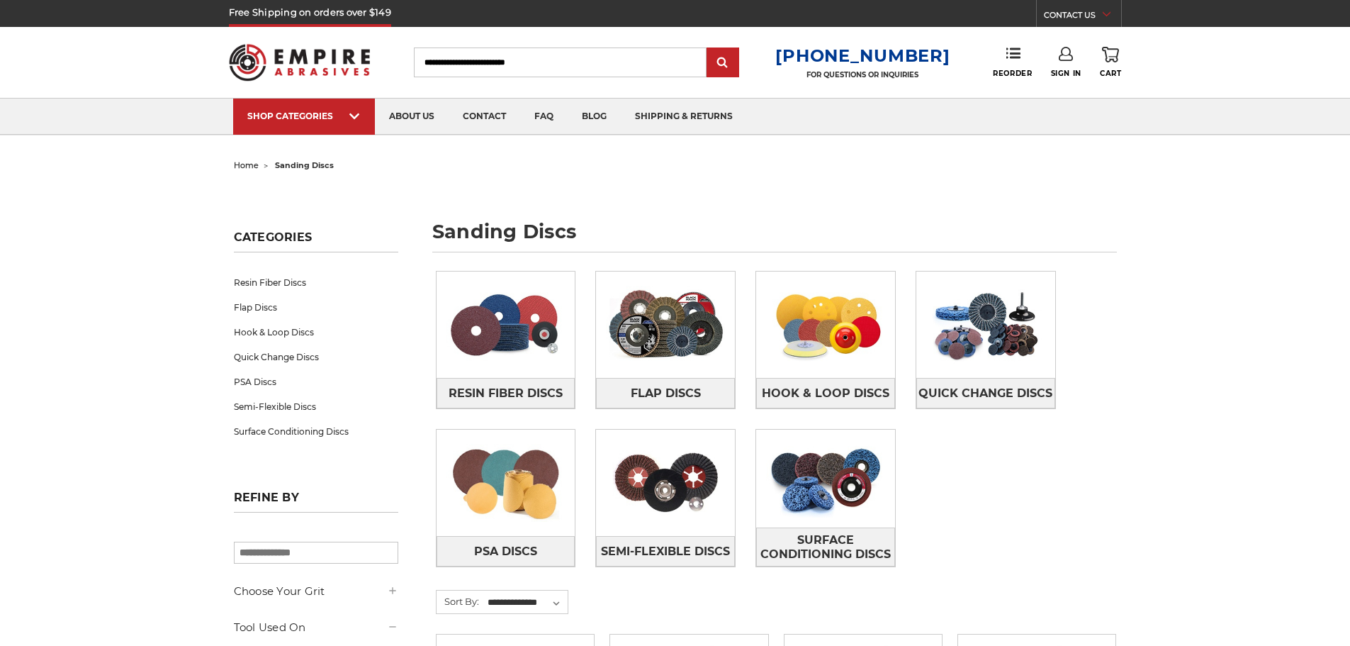  I want to click on span: Sign In, so click(1066, 73).